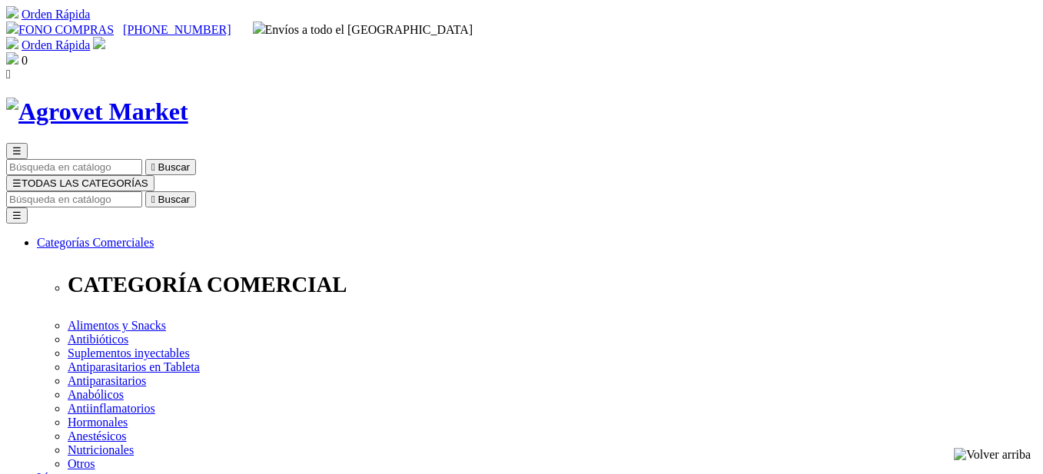  Describe the element at coordinates (107, 380) in the screenshot. I see `a: Antiparasitarios` at that location.